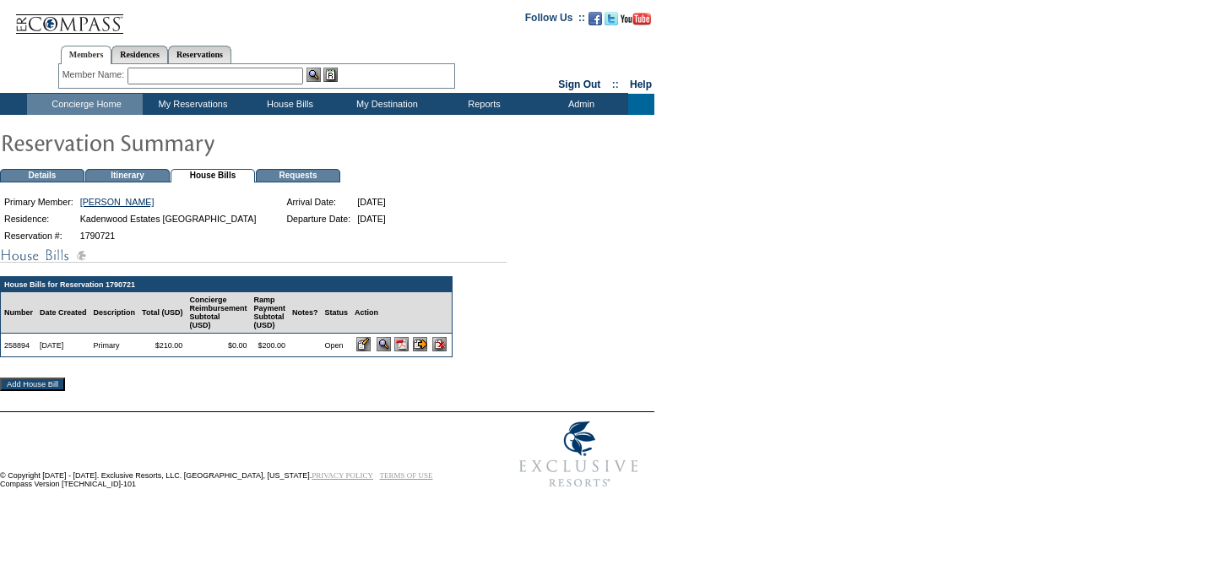  Describe the element at coordinates (162, 345) in the screenshot. I see `td: $210.00` at that location.